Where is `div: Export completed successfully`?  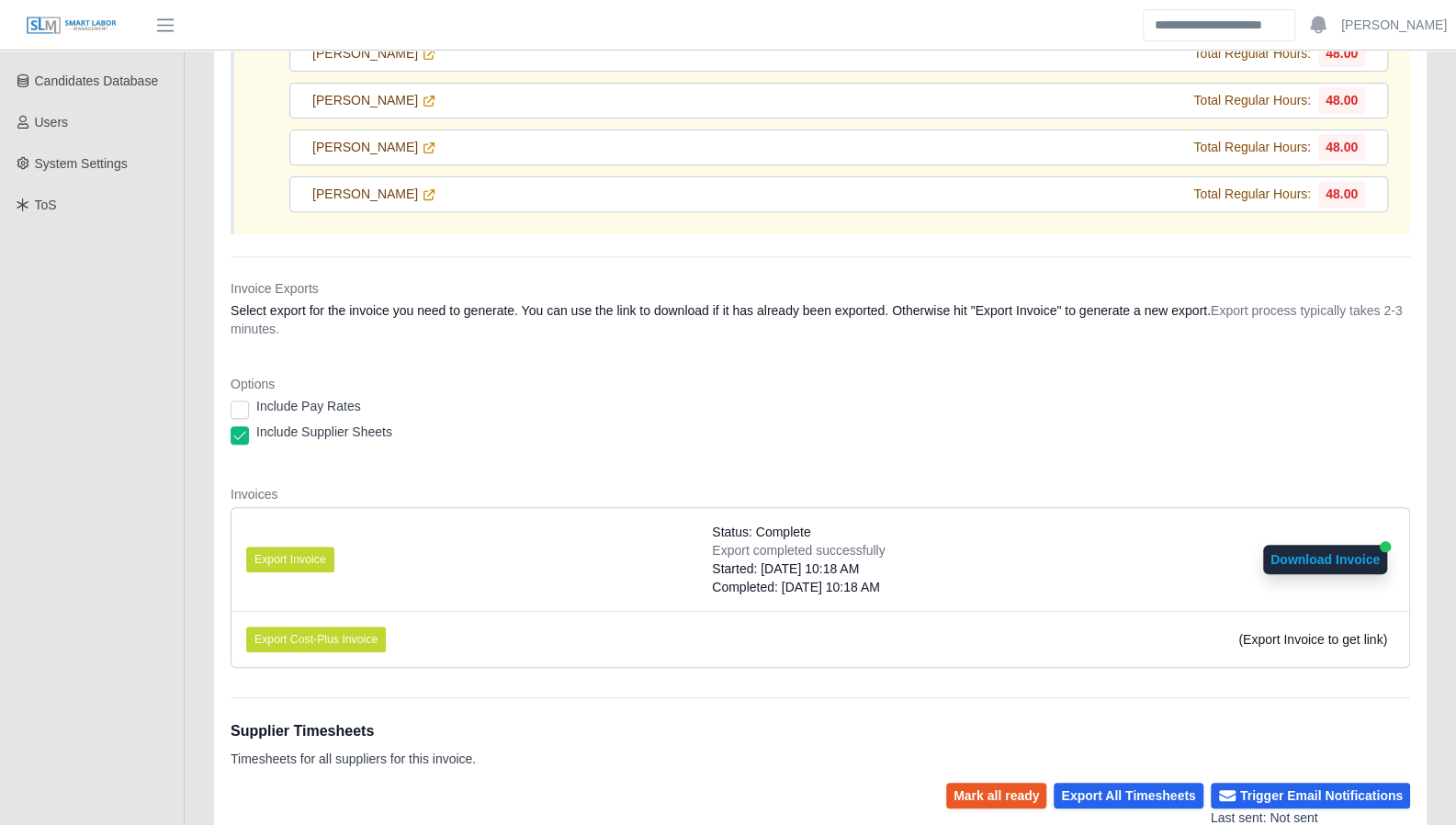 div: Export completed successfully is located at coordinates (799, 550).